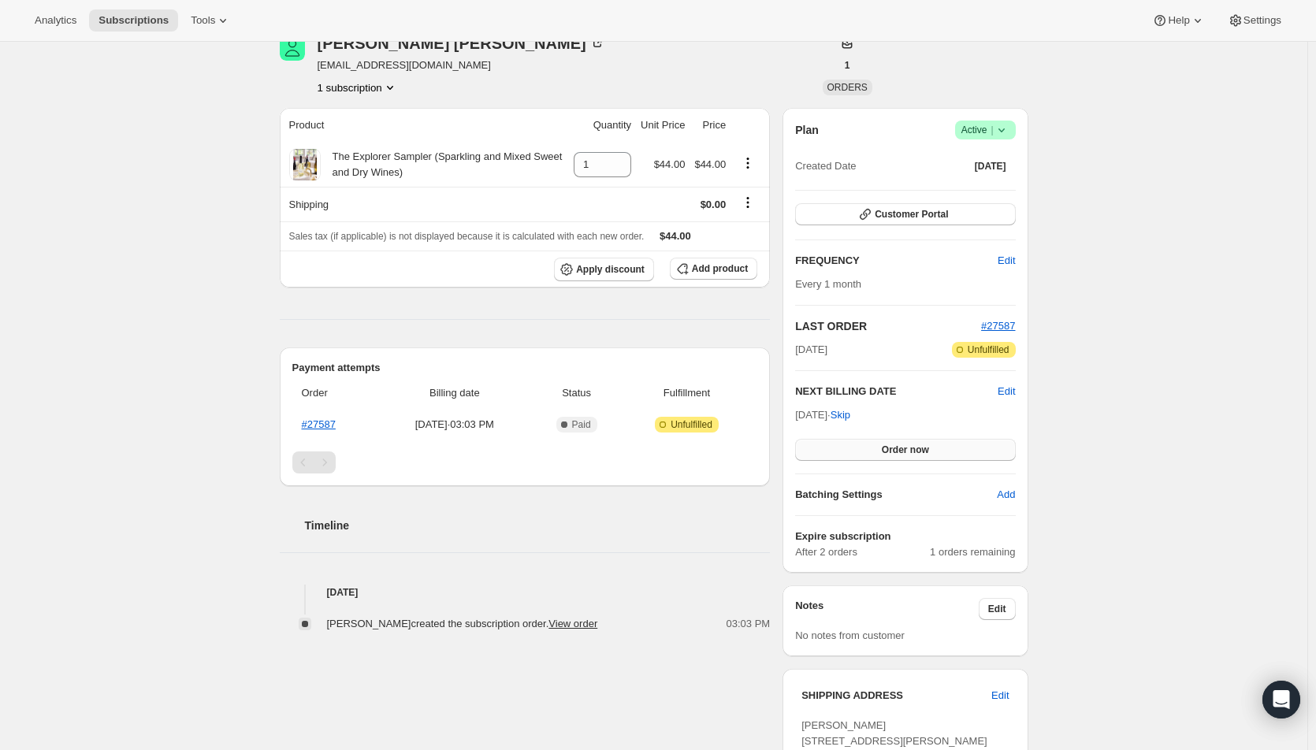 Image resolution: width=1316 pixels, height=750 pixels. What do you see at coordinates (862, 552) in the screenshot?
I see `span: After 2 orders` at bounding box center [862, 552].